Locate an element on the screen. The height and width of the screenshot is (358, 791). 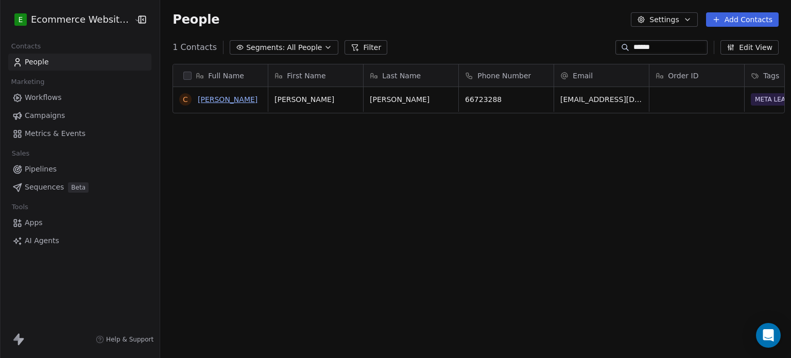
div: C is located at coordinates (185, 99).